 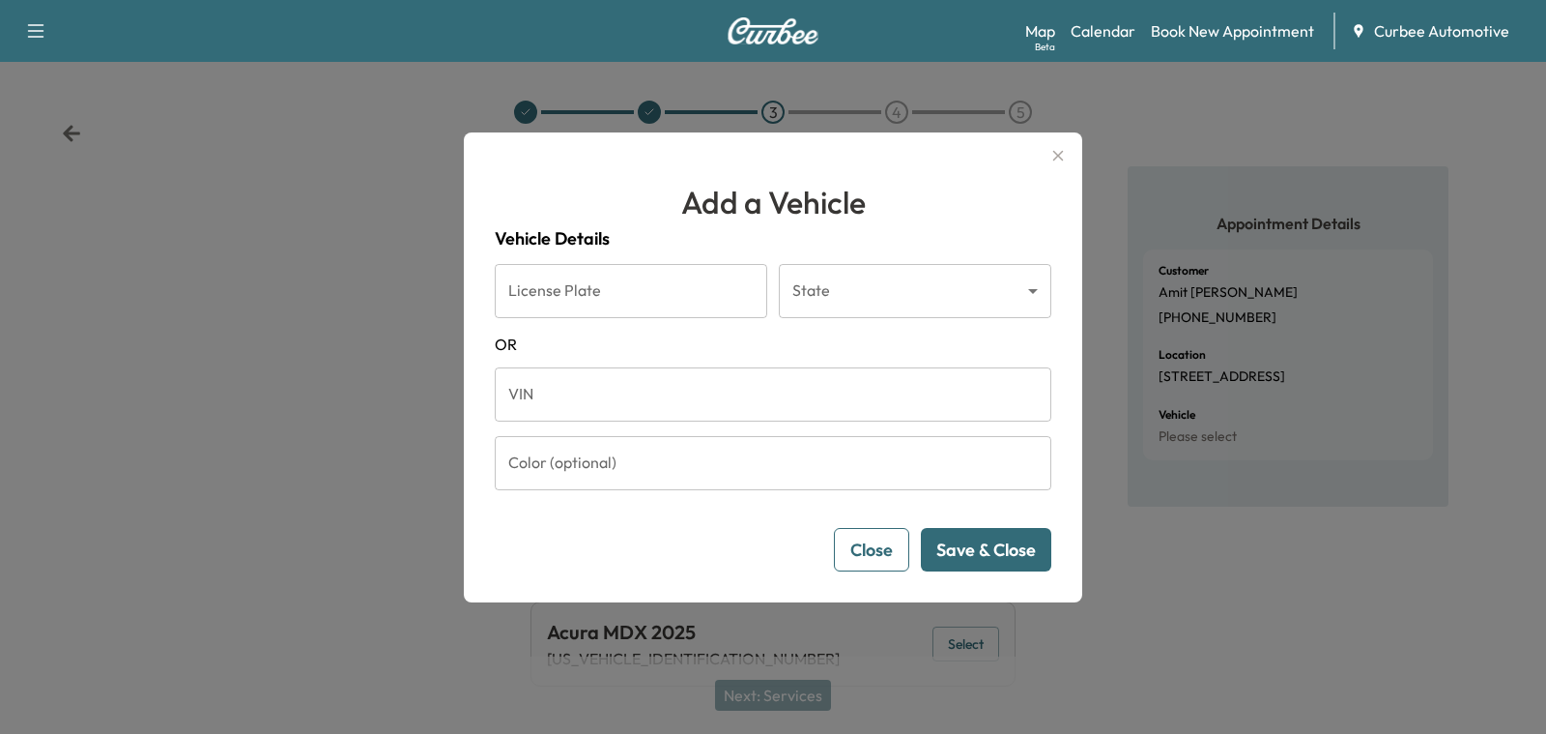 What do you see at coordinates (773, 239) in the screenshot?
I see `h4: Vehicle Details` at bounding box center [773, 239].